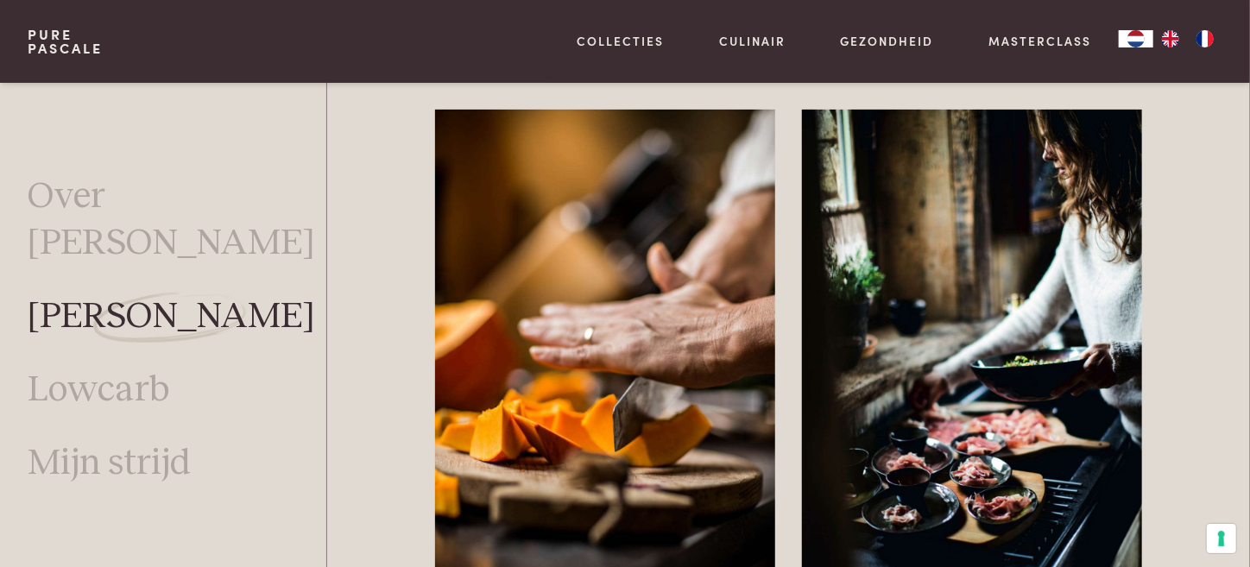  I want to click on a: NL, so click(1136, 39).